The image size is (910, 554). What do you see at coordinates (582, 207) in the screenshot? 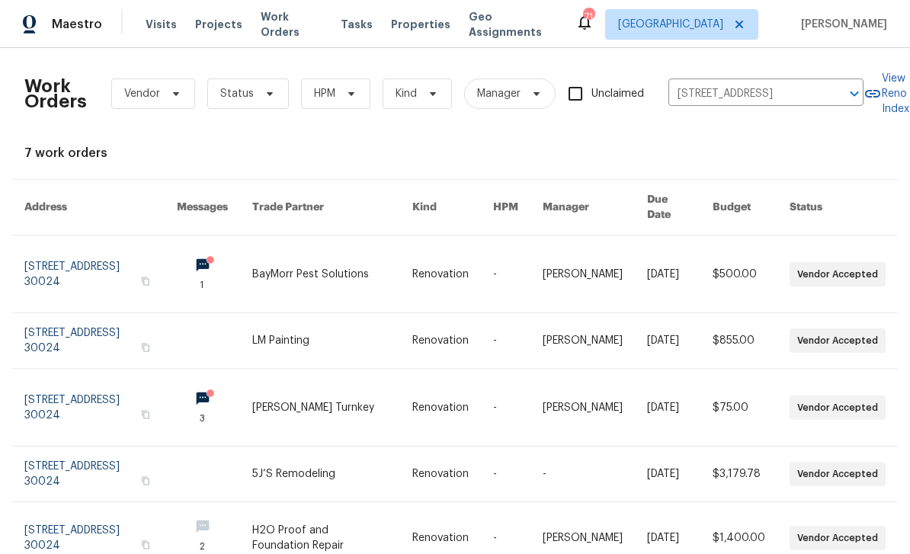
I see `th: Manager` at bounding box center [582, 207].